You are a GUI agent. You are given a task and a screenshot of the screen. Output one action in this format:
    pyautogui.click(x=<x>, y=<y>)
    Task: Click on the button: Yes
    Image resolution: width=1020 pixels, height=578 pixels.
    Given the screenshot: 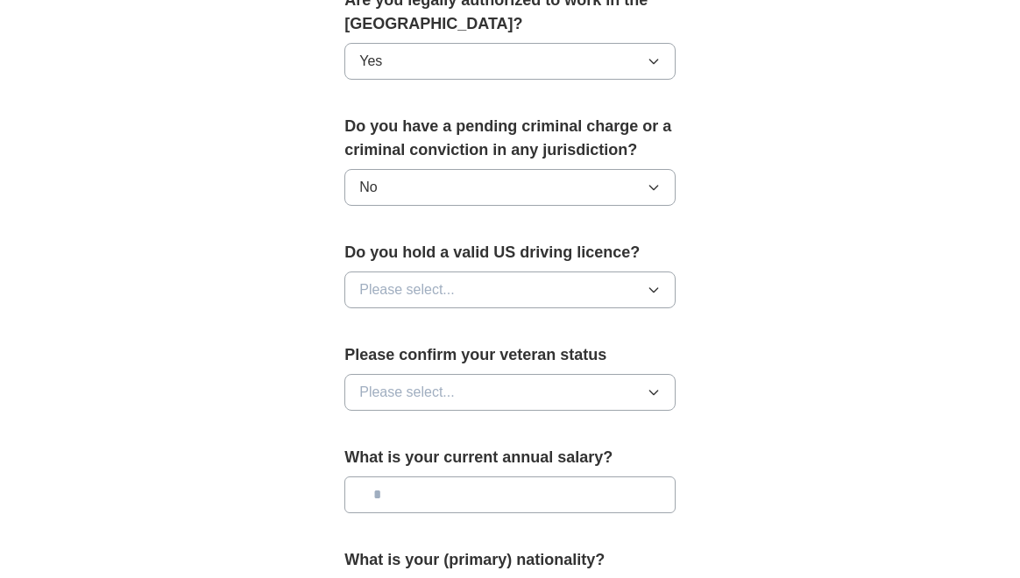 What is the action you would take?
    pyautogui.click(x=510, y=61)
    